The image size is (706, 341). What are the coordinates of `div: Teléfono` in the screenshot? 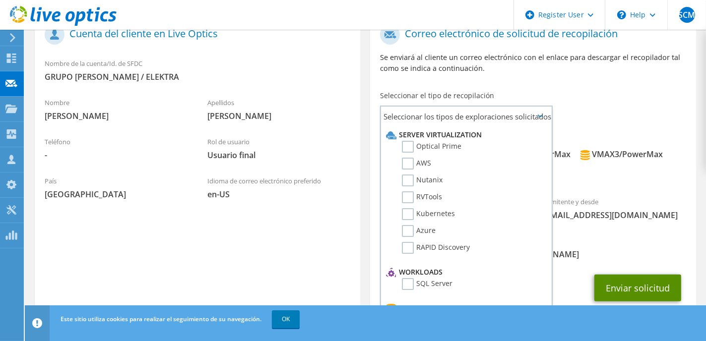 It's located at (116, 148).